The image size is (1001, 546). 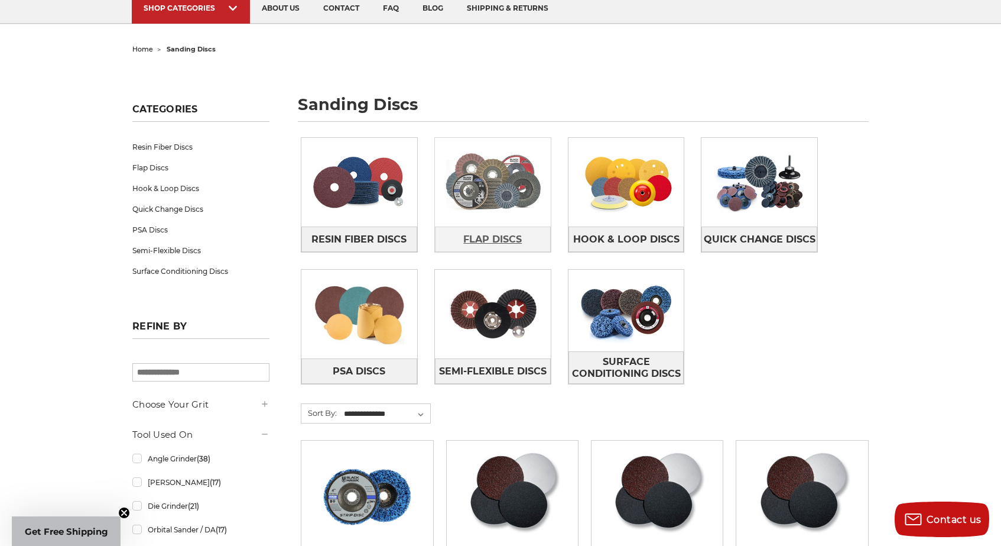 What do you see at coordinates (142, 49) in the screenshot?
I see `a: home` at bounding box center [142, 49].